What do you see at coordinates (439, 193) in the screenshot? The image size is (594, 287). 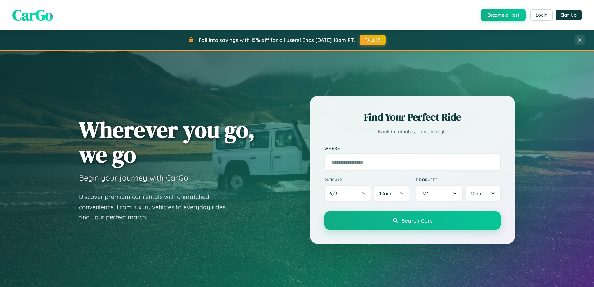 I see `button: 9/4` at bounding box center [439, 193].